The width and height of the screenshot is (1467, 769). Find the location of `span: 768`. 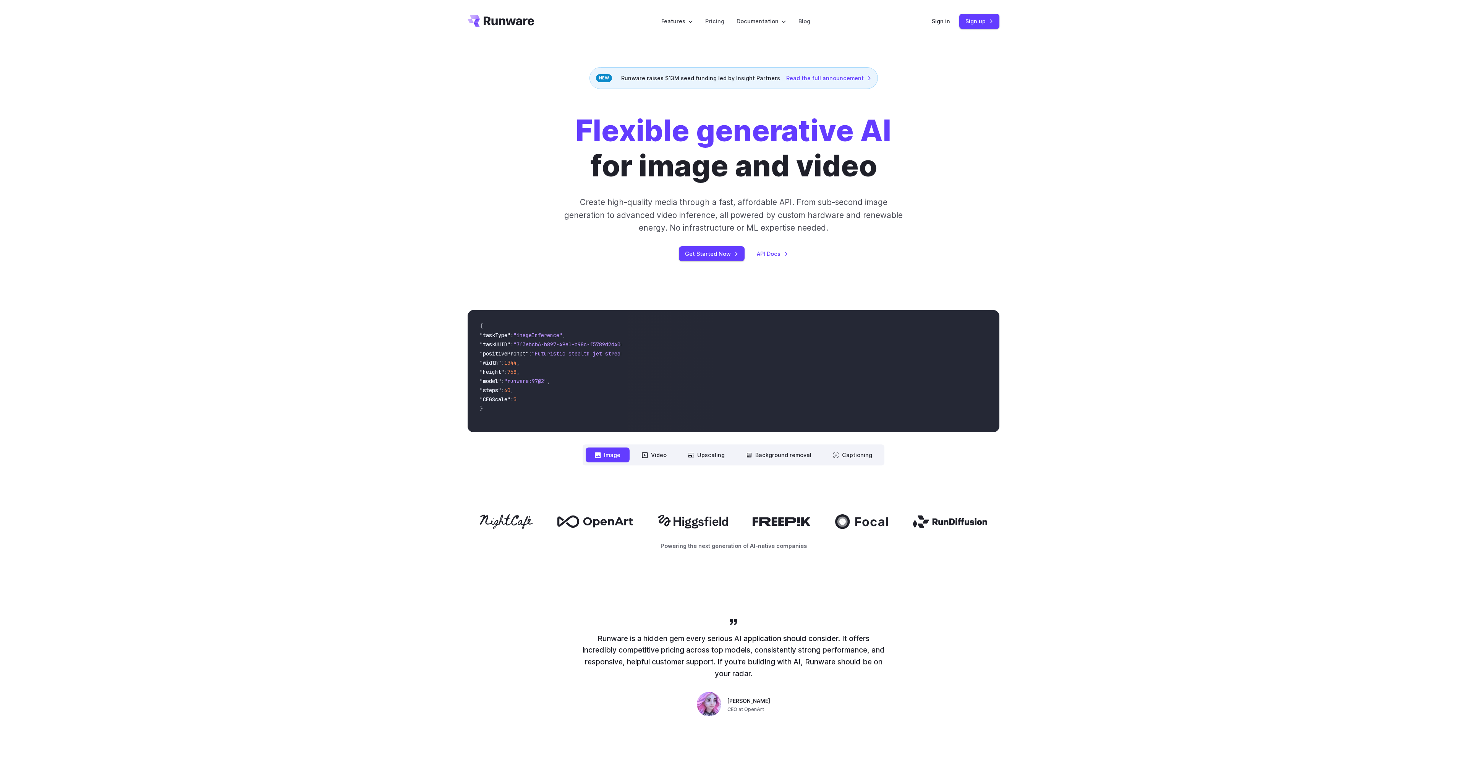

span: 768 is located at coordinates (512, 372).